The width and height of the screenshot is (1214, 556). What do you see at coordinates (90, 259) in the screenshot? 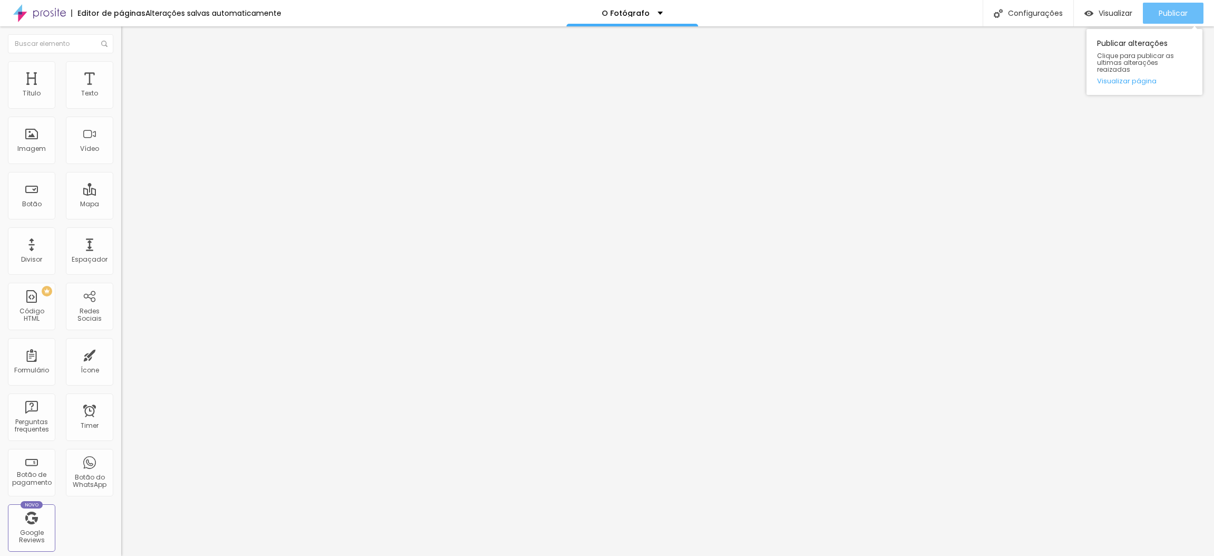
I see `div: Espaçador` at bounding box center [90, 259].